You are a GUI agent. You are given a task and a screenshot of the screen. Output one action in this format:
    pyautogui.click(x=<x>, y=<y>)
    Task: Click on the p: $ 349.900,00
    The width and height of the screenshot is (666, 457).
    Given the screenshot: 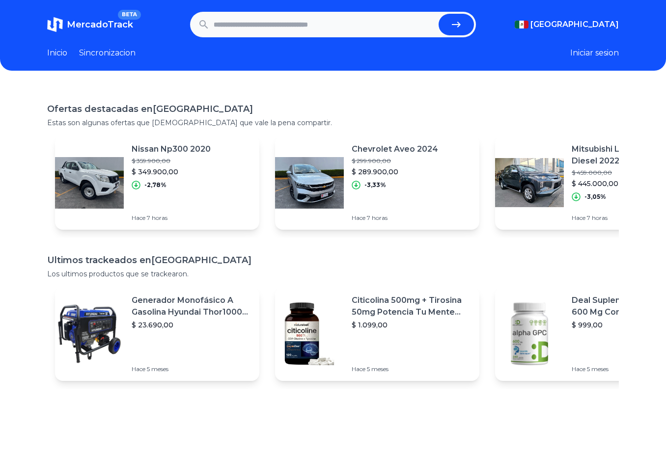 What is the action you would take?
    pyautogui.click(x=171, y=172)
    